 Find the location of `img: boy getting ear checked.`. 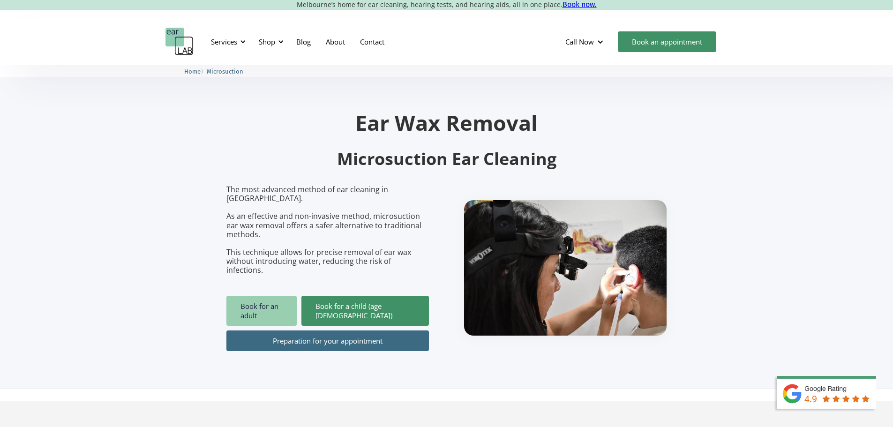

img: boy getting ear checked. is located at coordinates (565, 268).